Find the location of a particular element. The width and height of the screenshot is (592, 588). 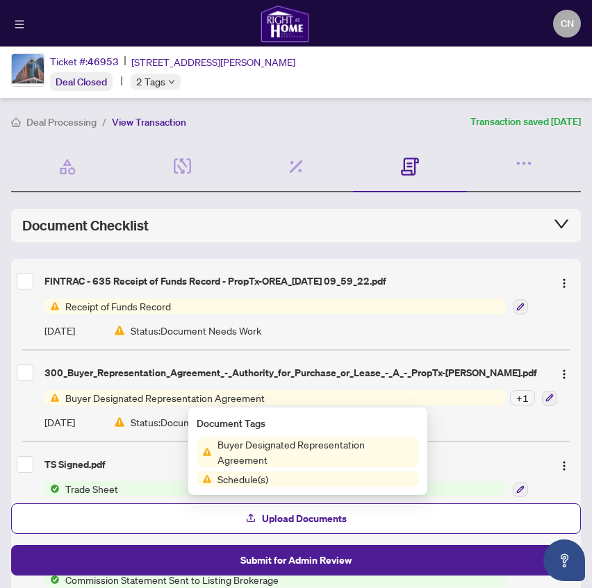

button: Submit for Admin Review is located at coordinates (296, 561).